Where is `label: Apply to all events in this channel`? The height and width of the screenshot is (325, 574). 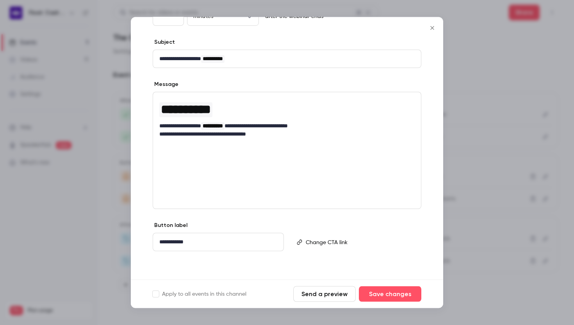 label: Apply to all events in this channel is located at coordinates (199, 294).